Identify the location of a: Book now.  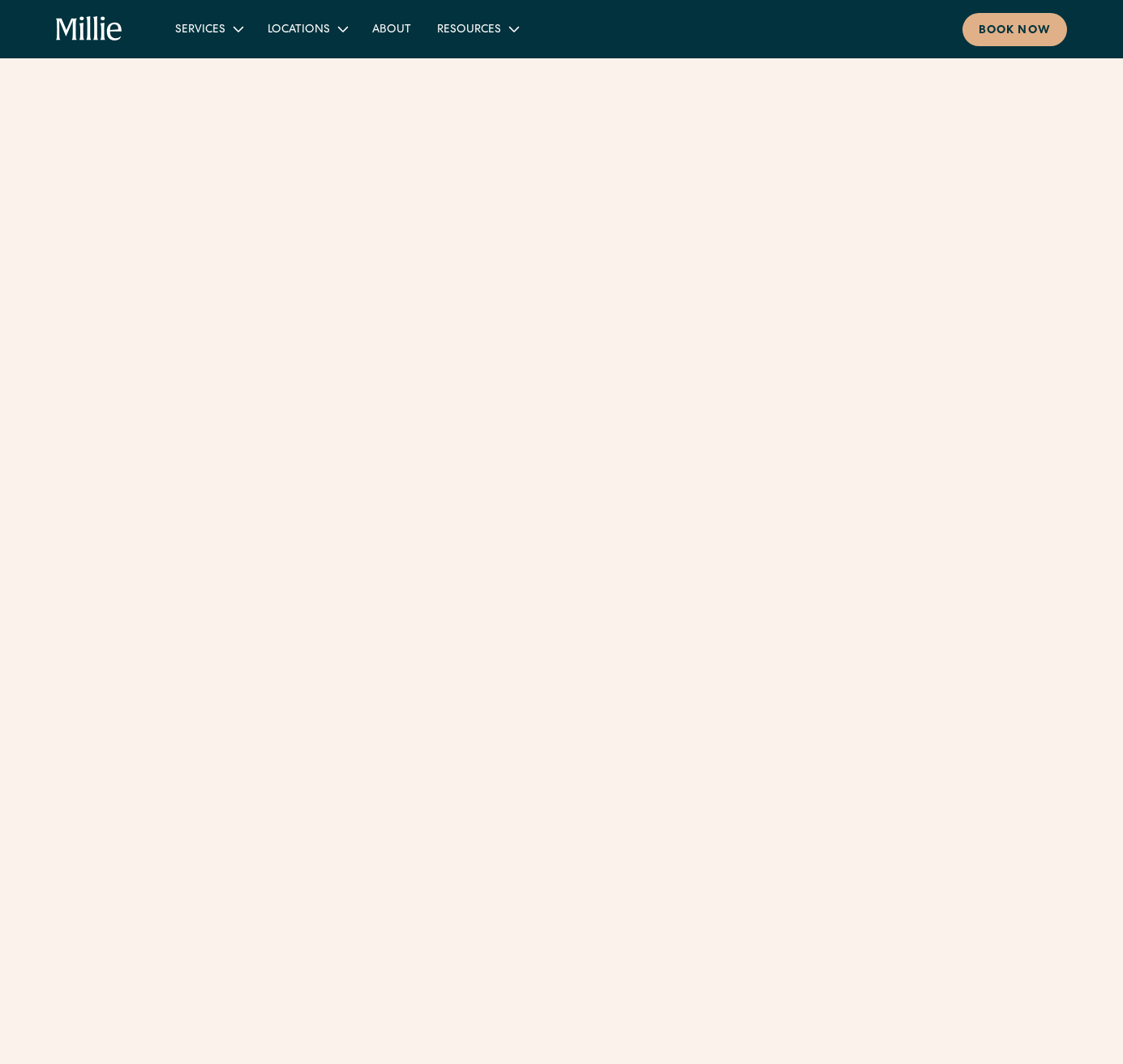
(1014, 29).